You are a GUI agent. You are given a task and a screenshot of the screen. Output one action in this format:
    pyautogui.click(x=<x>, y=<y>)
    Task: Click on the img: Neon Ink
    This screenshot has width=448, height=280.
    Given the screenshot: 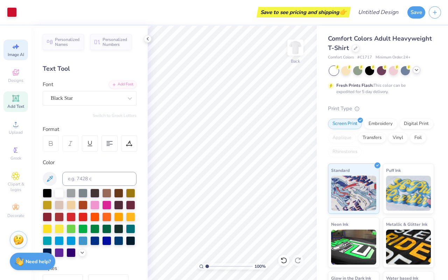 What is the action you would take?
    pyautogui.click(x=354, y=247)
    